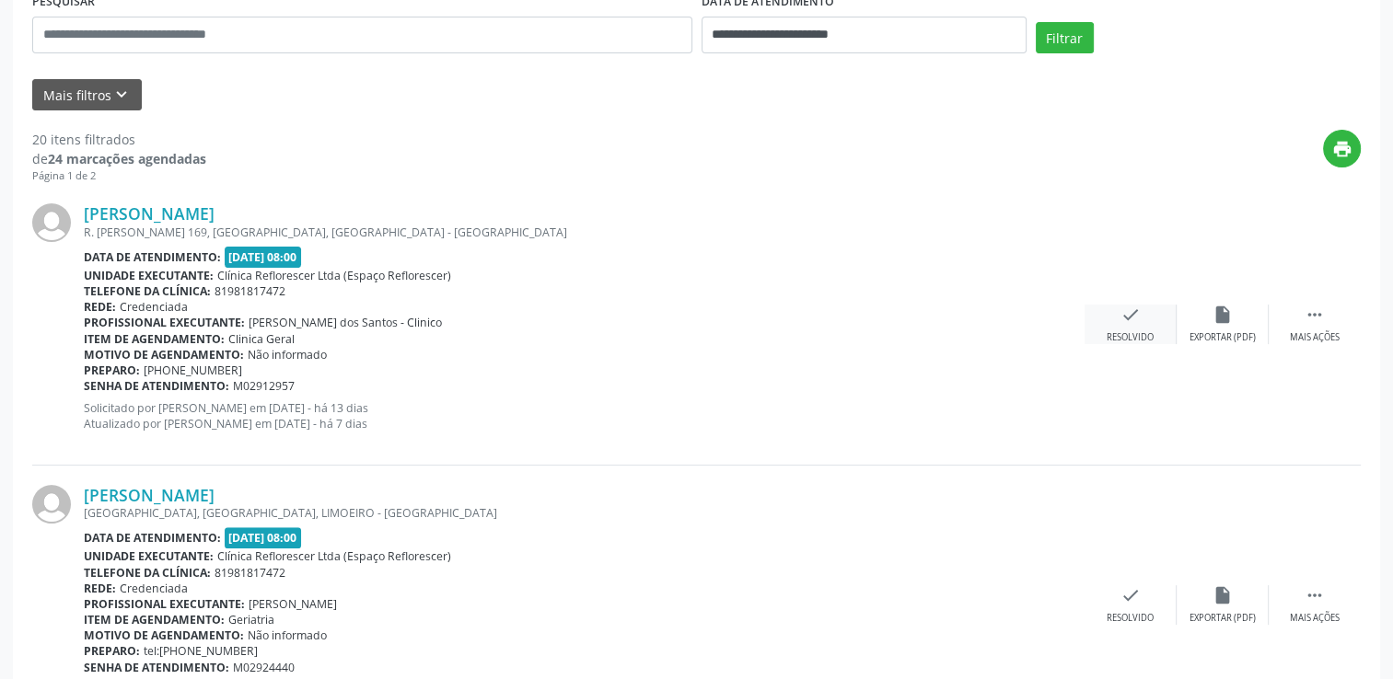  I want to click on div: 20 itens filtrados, so click(119, 139).